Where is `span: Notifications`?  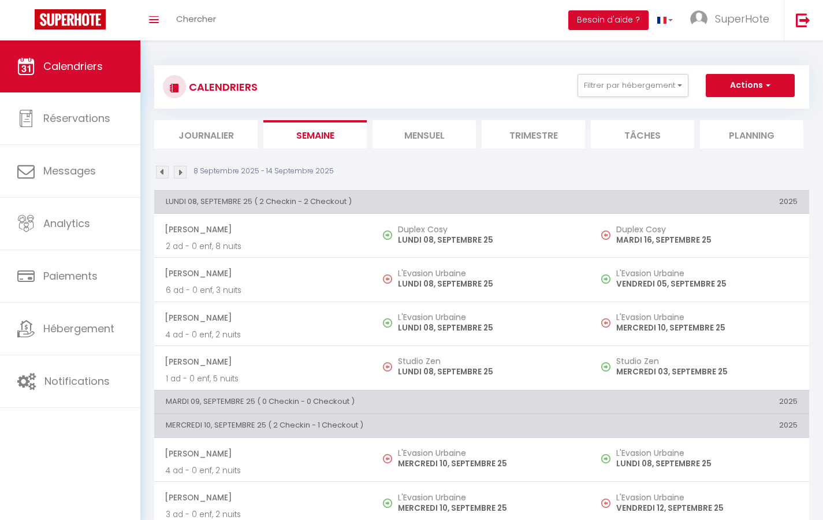
span: Notifications is located at coordinates (77, 381).